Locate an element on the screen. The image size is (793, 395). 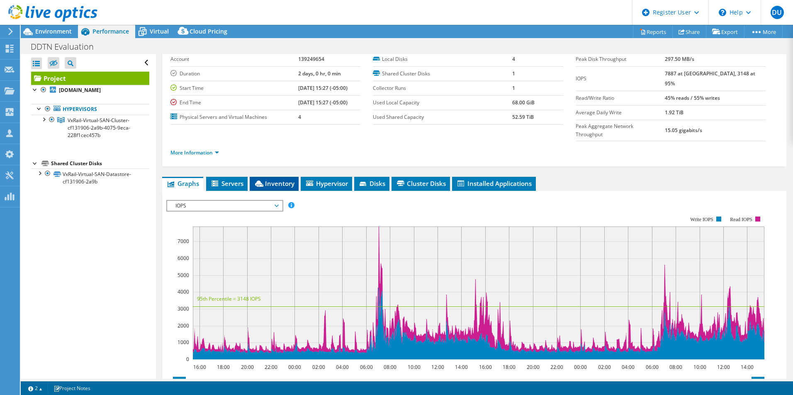
label: Average Daily Write is located at coordinates (620, 113).